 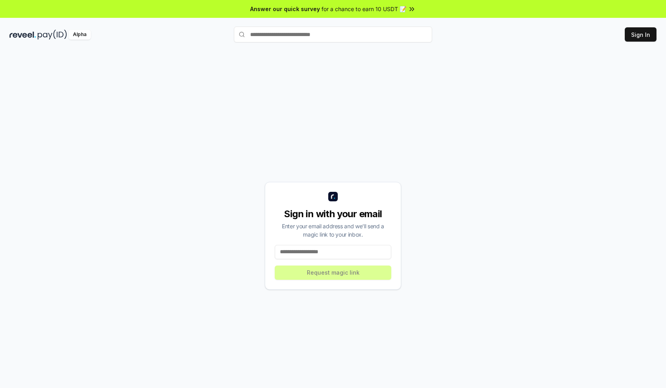 What do you see at coordinates (52, 34) in the screenshot?
I see `img: pay_id` at bounding box center [52, 34].